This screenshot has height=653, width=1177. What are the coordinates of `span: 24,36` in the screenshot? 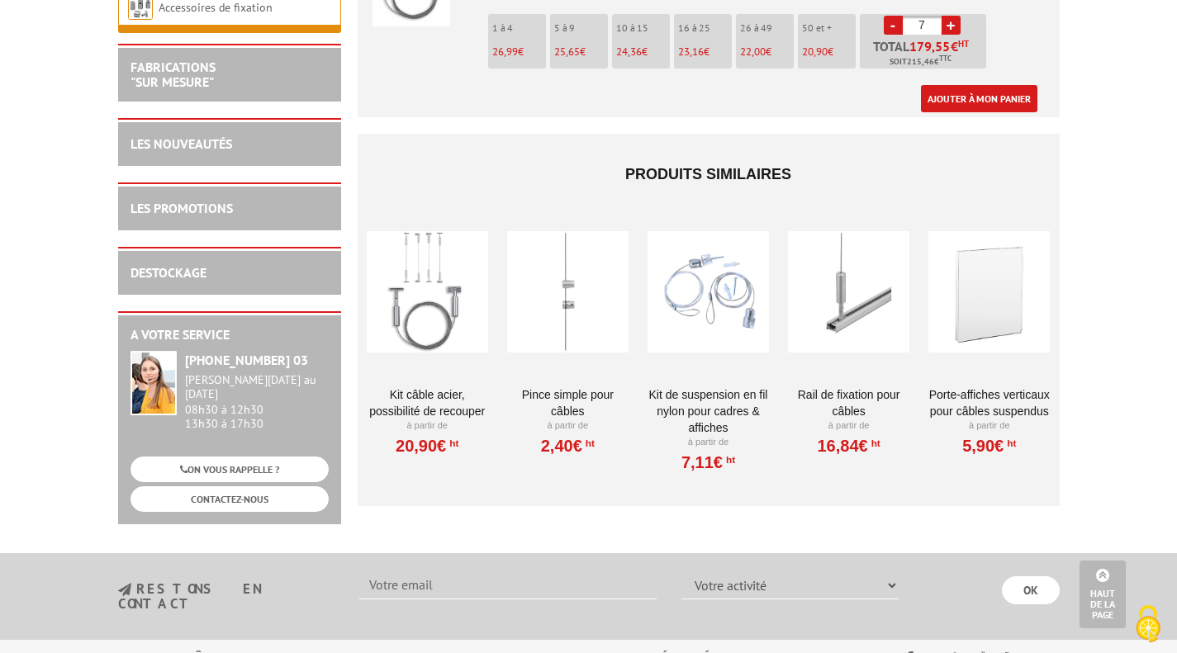 It's located at (629, 51).